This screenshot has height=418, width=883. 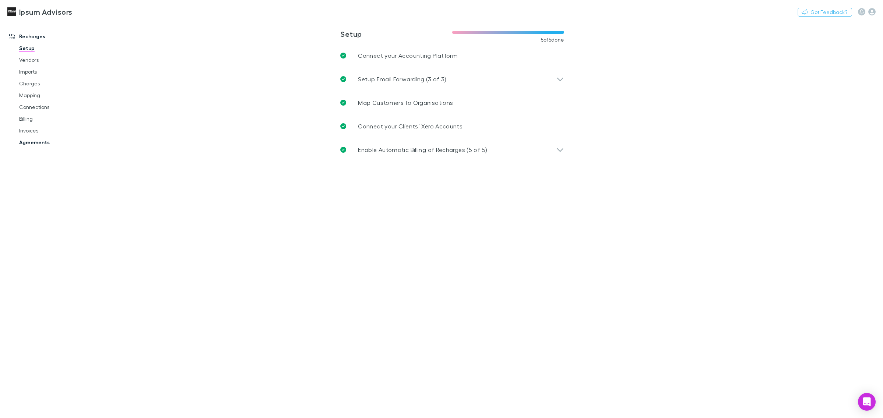 I want to click on a: Setup, so click(x=58, y=48).